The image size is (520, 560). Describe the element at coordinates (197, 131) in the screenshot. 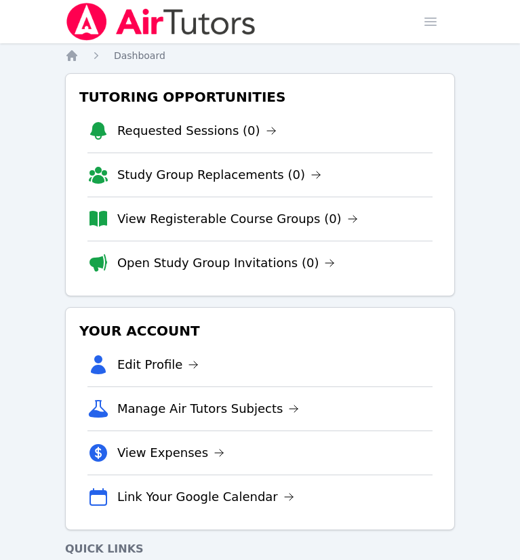

I see `a: Requested Sessions (0)` at that location.